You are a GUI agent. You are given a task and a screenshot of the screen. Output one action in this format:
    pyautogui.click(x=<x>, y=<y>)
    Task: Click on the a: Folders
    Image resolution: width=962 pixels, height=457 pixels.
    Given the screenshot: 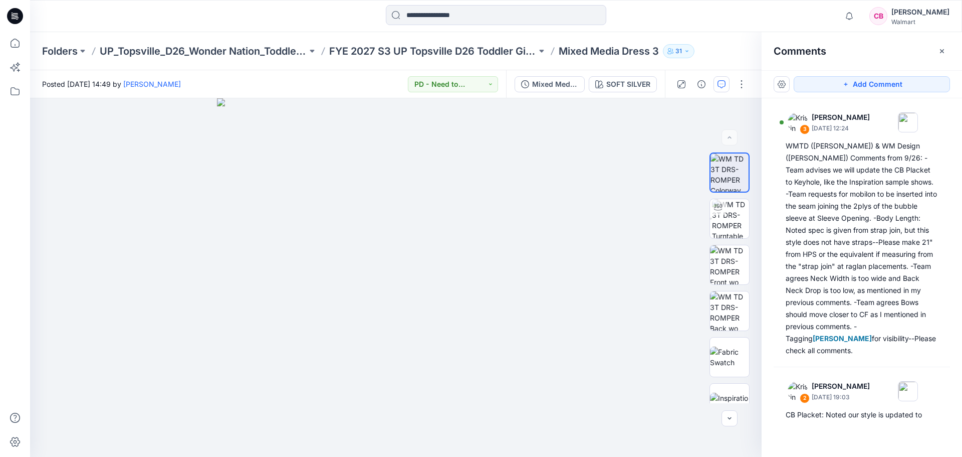 What is the action you would take?
    pyautogui.click(x=60, y=51)
    